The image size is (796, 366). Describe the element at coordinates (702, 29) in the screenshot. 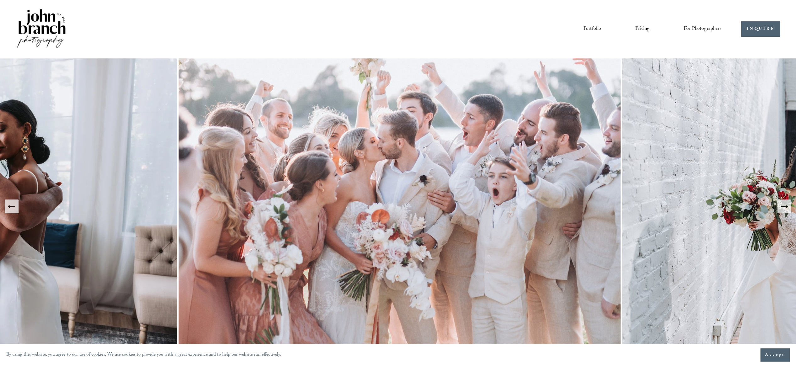

I see `a: folder dropdown` at that location.